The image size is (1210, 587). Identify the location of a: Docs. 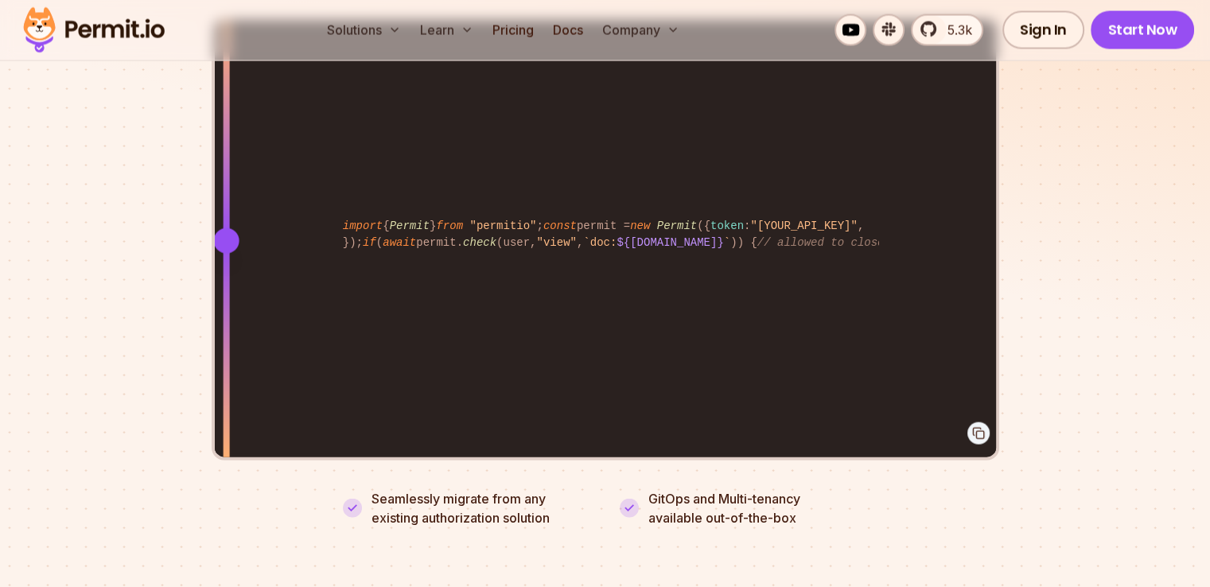
(568, 30).